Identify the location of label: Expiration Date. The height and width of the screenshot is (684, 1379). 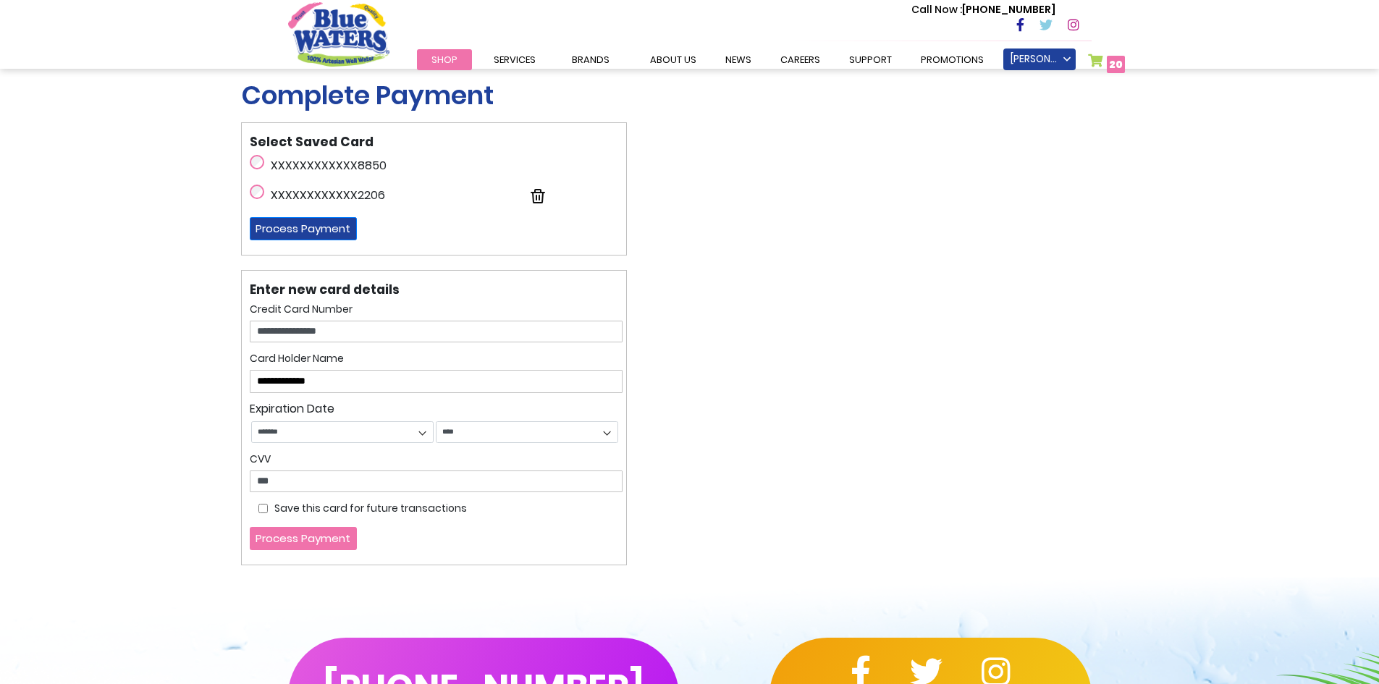
(292, 409).